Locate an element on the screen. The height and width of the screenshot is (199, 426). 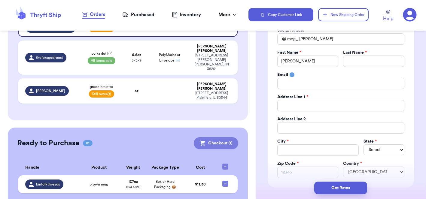
span: PolyMailer or Envelope ✉️ is located at coordinates (170, 58).